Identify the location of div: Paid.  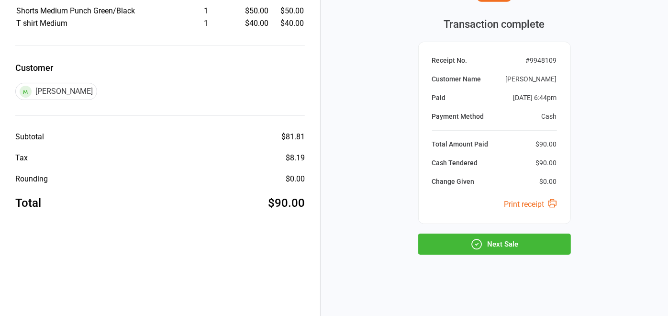
(439, 98).